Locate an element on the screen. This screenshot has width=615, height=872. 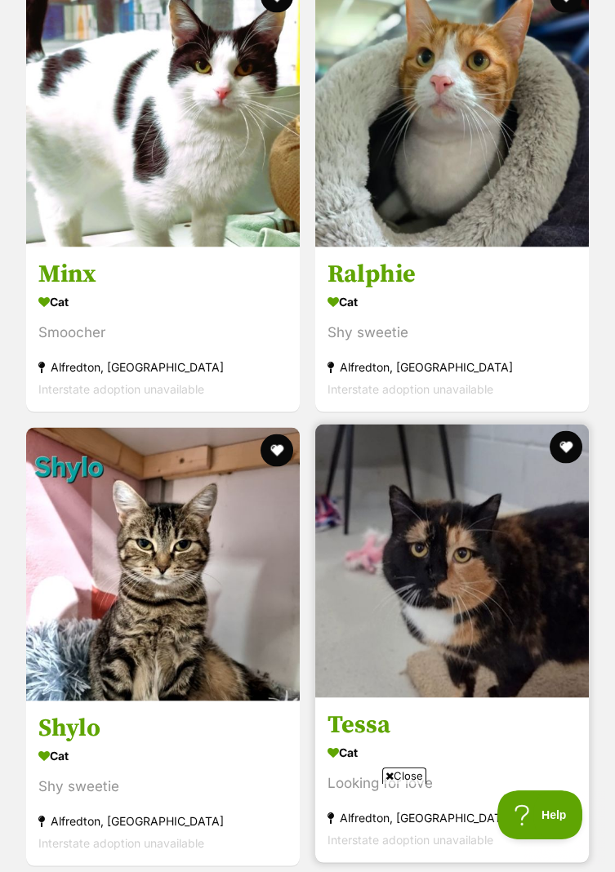
h3: Tessa is located at coordinates (452, 725).